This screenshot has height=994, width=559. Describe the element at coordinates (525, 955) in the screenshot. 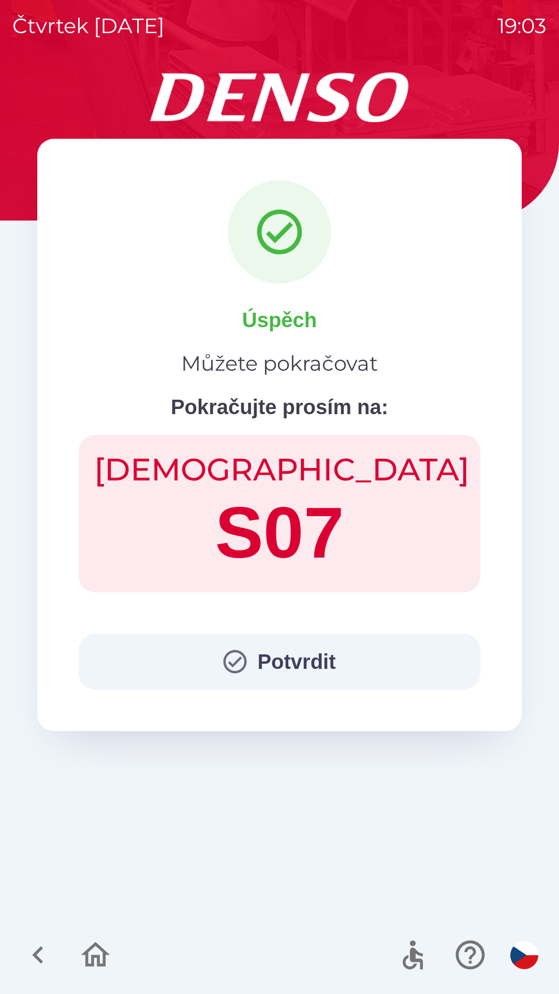

I see `img: cs flag` at that location.